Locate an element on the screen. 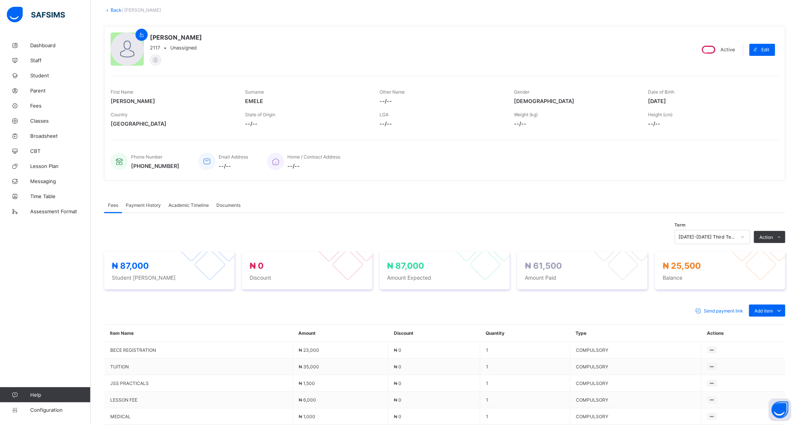 The height and width of the screenshot is (425, 799). th: Quantity is located at coordinates (525, 333).